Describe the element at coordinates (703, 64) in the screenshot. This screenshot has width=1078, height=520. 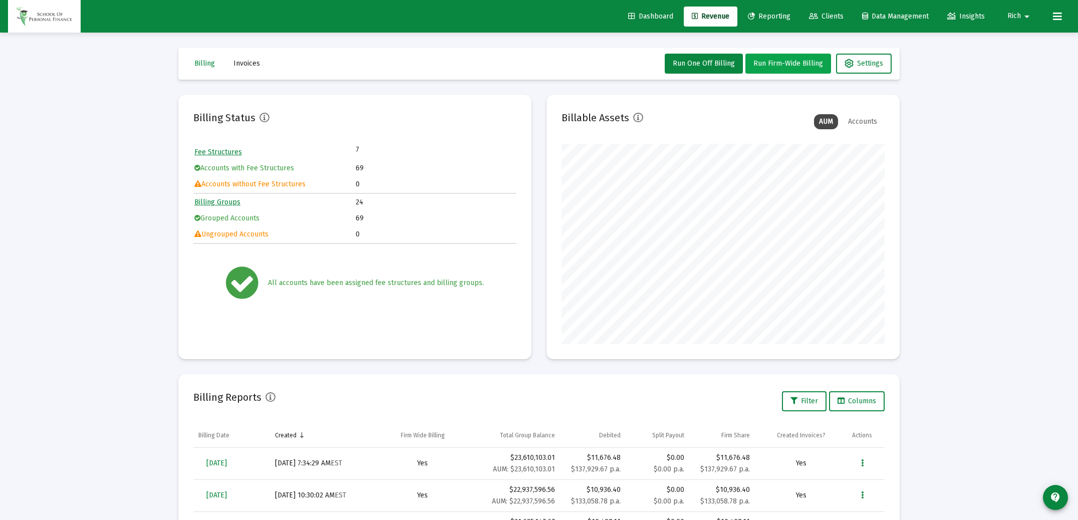
I see `button: Run One Off Billing` at that location.